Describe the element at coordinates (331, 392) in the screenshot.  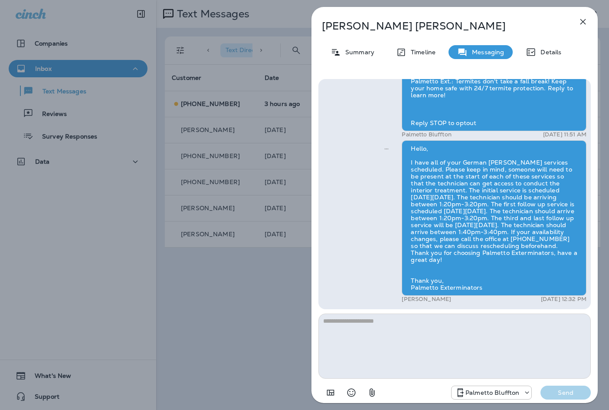
I see `button: Add in a premade template` at that location.